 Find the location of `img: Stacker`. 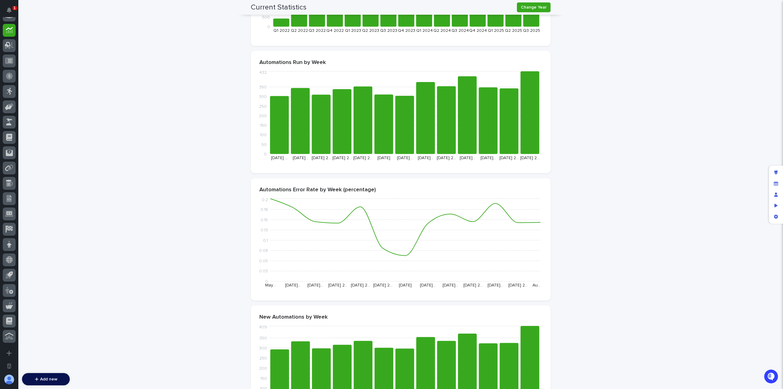

img: Stacker is located at coordinates (12, 12).